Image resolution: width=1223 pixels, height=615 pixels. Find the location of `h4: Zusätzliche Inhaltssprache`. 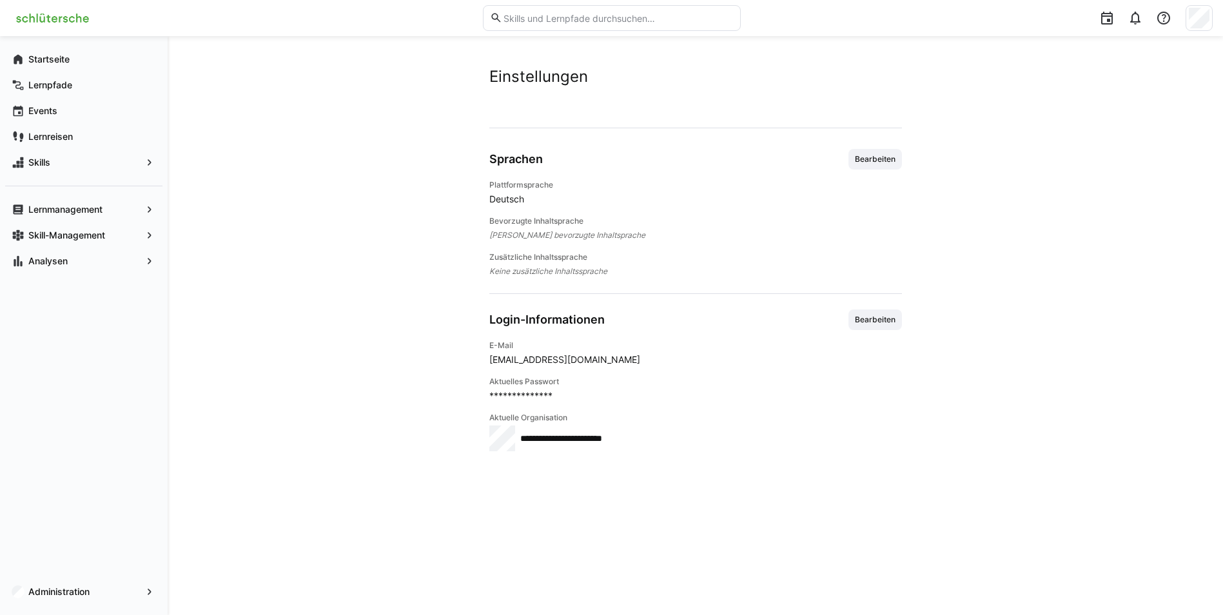

h4: Zusätzliche Inhaltssprache is located at coordinates (696, 257).